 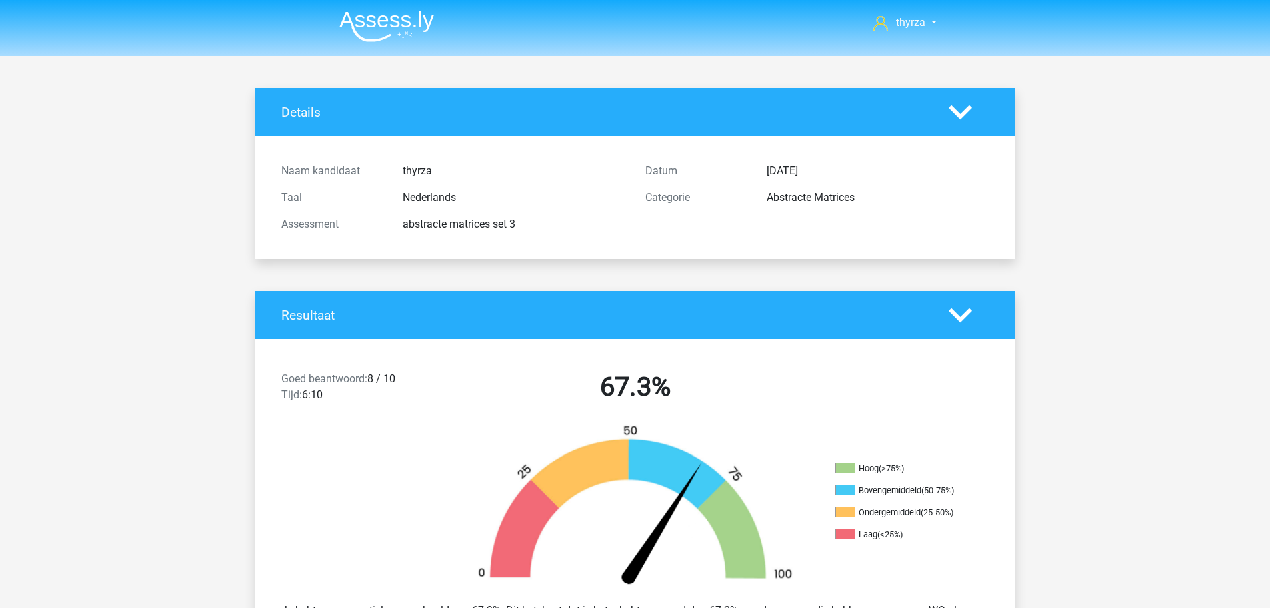 I want to click on div: (>75%), so click(x=892, y=467).